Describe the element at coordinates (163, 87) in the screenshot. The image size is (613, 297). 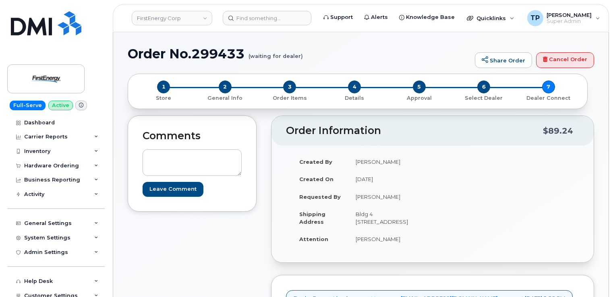
I see `span: 1` at that location.